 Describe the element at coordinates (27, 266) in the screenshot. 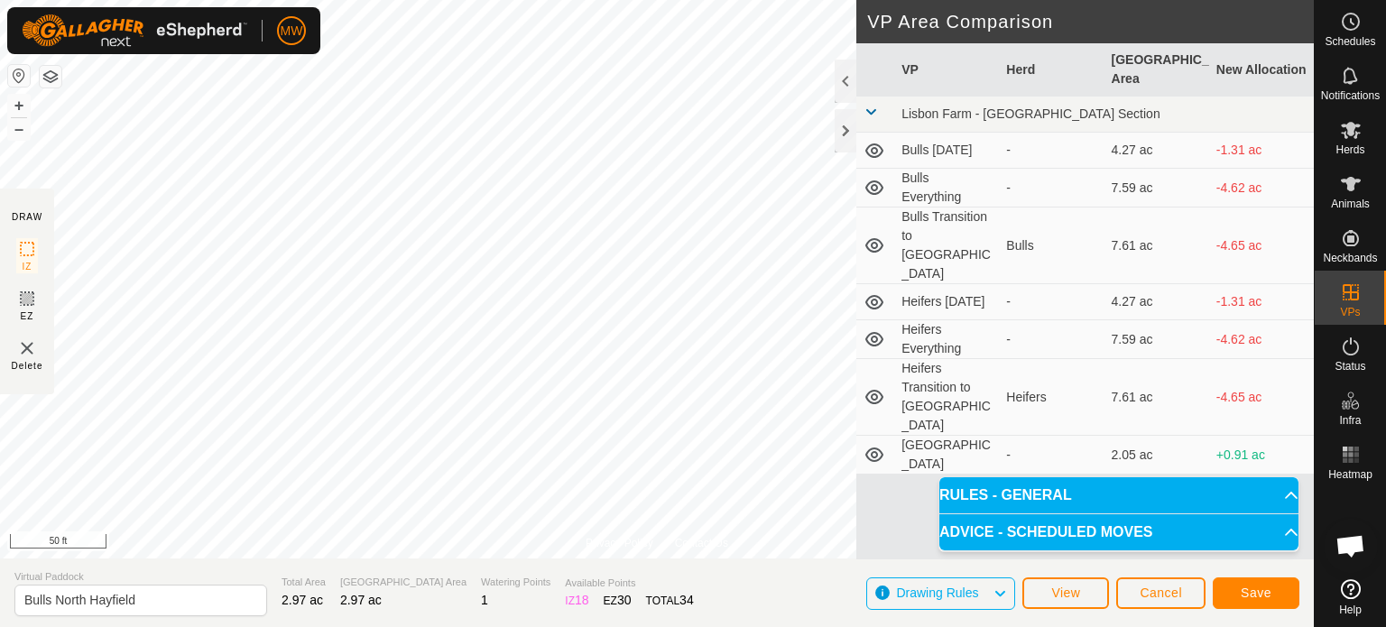

I see `span: IZ` at that location.